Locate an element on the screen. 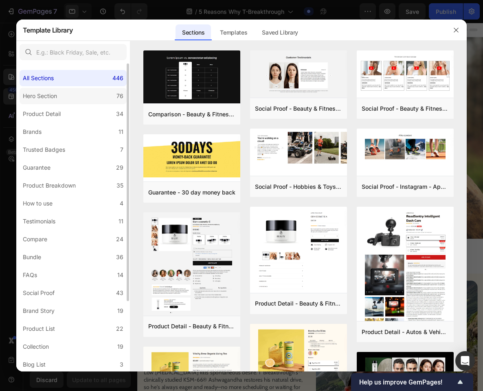 The image size is (483, 391). div: 22 is located at coordinates (120, 329).